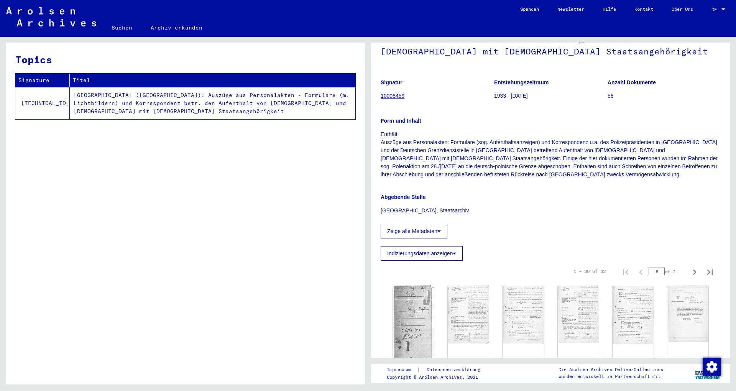 The height and width of the screenshot is (391, 736). Describe the element at coordinates (610, 376) in the screenshot. I see `p: wurden entwickelt in Partnerschaft mit` at that location.